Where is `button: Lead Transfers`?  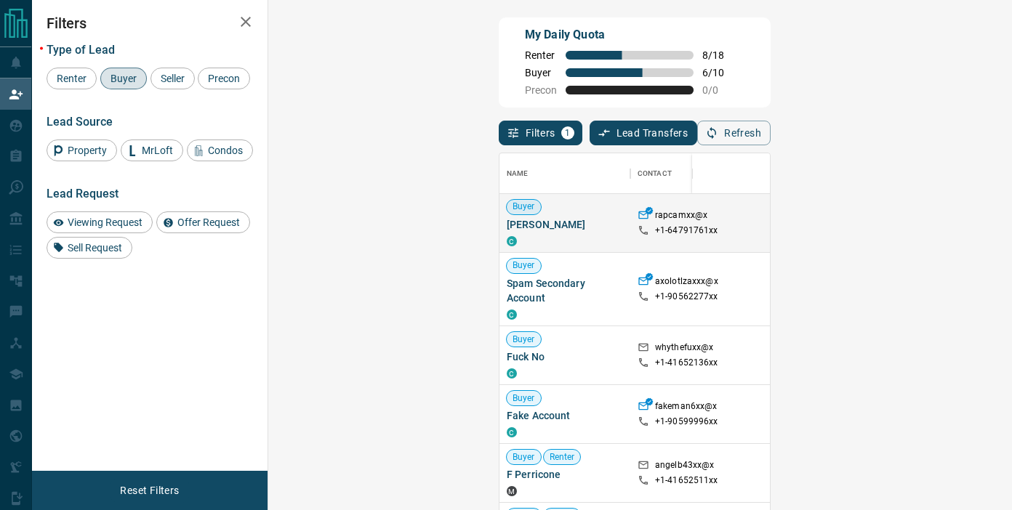 button: Lead Transfers is located at coordinates (643, 133).